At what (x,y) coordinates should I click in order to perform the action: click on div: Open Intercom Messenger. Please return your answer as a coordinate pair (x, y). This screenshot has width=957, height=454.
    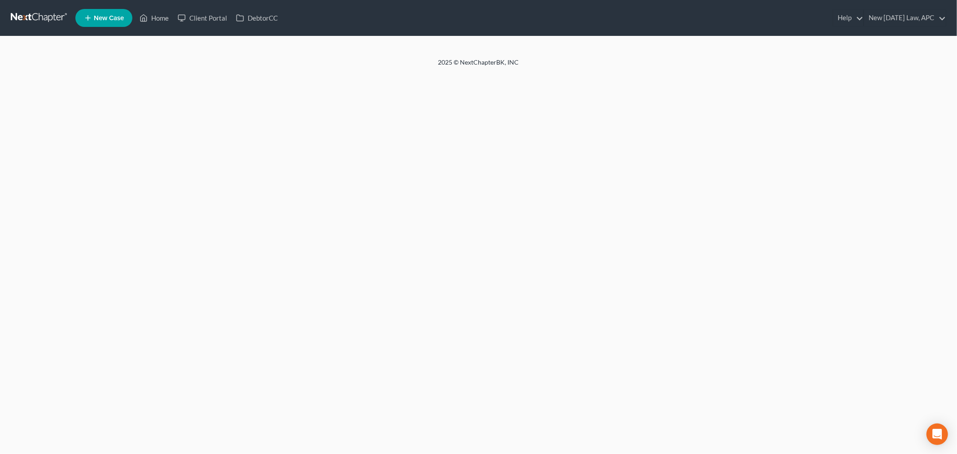
    Looking at the image, I should click on (938, 434).